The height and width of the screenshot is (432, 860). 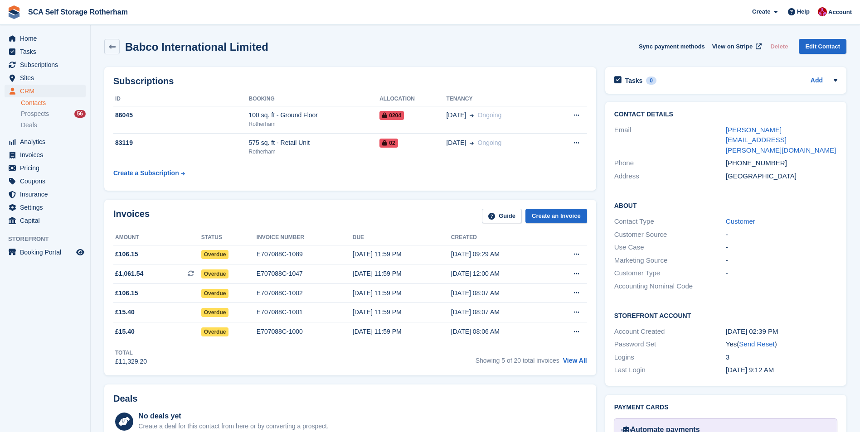 What do you see at coordinates (840, 12) in the screenshot?
I see `span: Account` at bounding box center [840, 12].